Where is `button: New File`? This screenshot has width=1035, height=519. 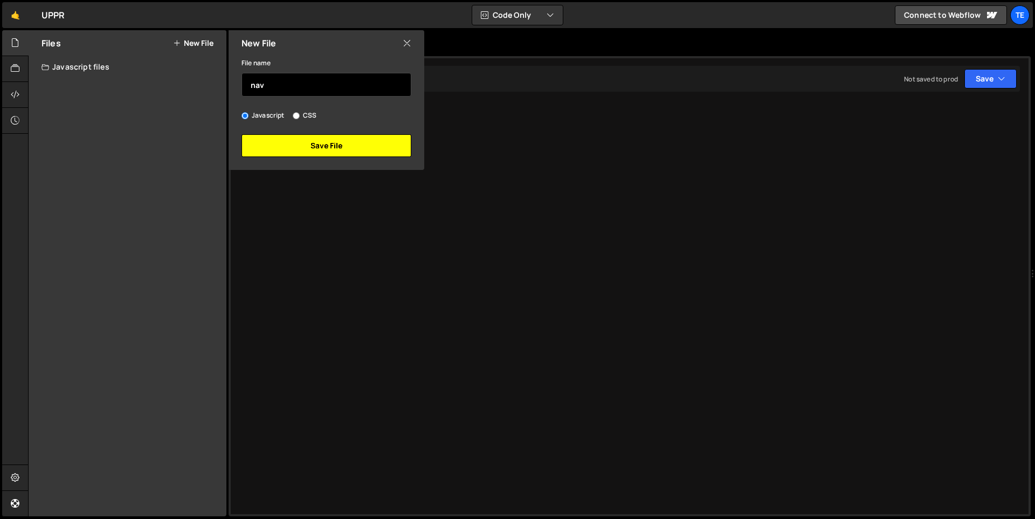
button: New File is located at coordinates (193, 43).